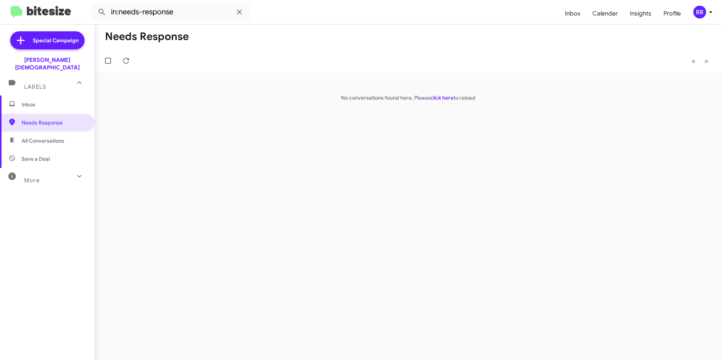 This screenshot has width=722, height=360. Describe the element at coordinates (54, 123) in the screenshot. I see `span: Needs Response` at that location.